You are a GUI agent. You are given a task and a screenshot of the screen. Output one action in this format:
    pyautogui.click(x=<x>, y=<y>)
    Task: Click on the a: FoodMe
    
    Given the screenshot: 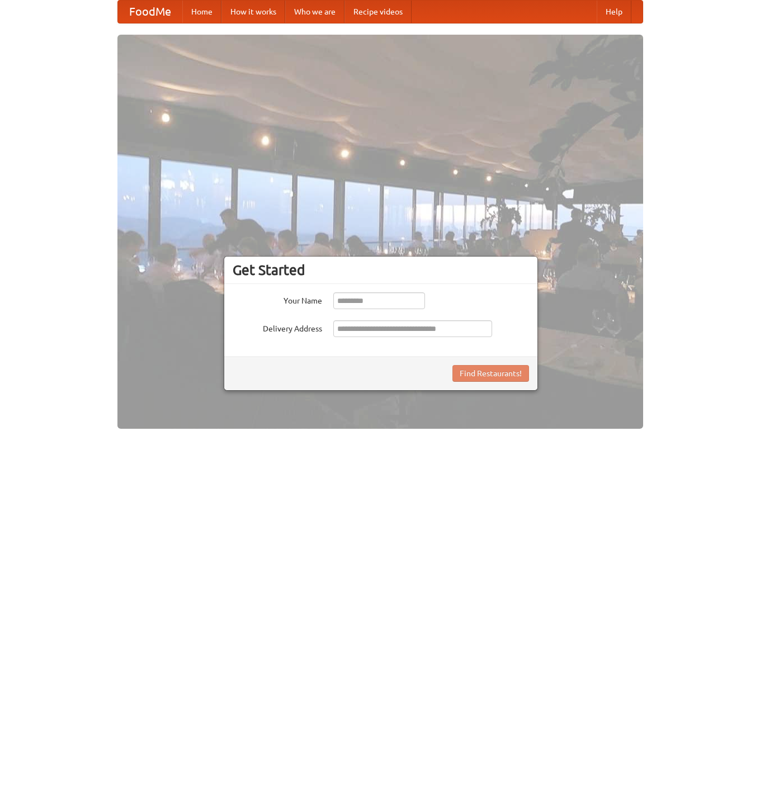 What is the action you would take?
    pyautogui.click(x=150, y=12)
    